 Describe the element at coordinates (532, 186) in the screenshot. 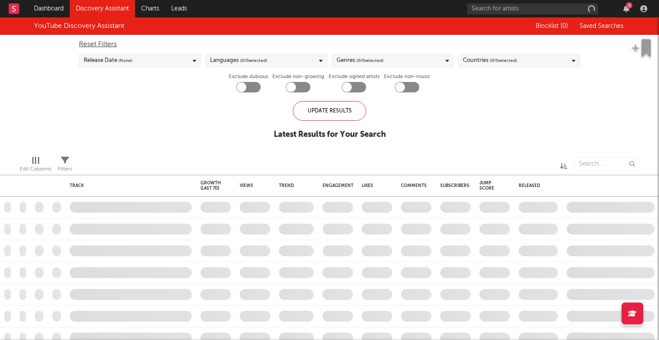

I see `div: Released` at that location.